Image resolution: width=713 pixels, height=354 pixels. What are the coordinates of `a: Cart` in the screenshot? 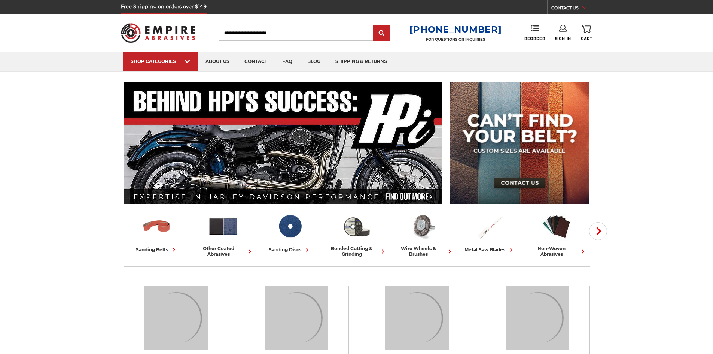 It's located at (587, 33).